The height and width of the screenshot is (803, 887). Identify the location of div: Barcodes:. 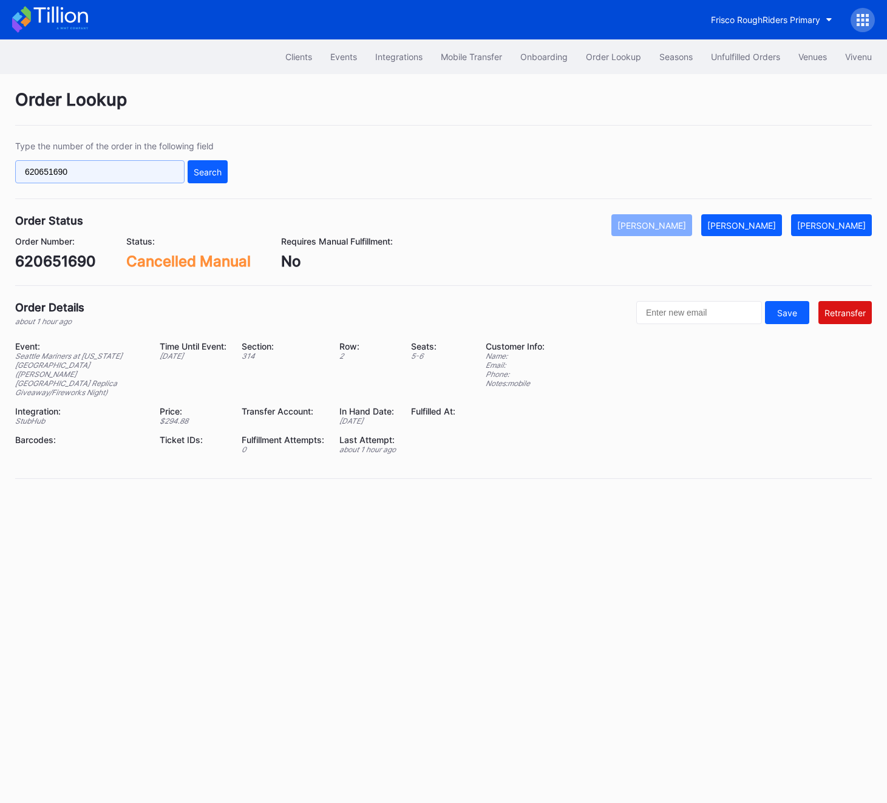
(80, 439).